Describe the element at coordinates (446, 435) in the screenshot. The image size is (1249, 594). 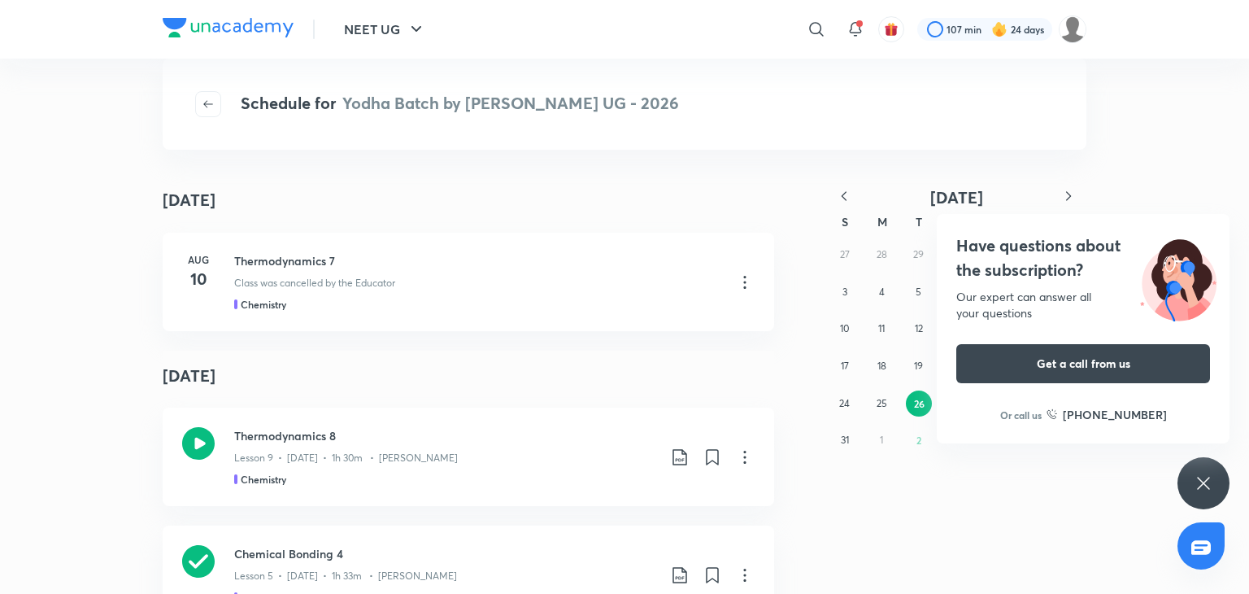
I see `h3: Thermodynamics 8` at that location.